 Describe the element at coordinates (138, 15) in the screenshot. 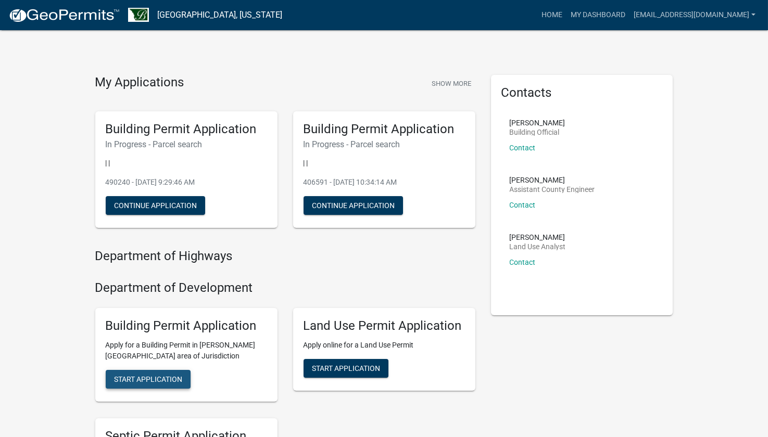

I see `img: Benton County, Minnesota` at that location.